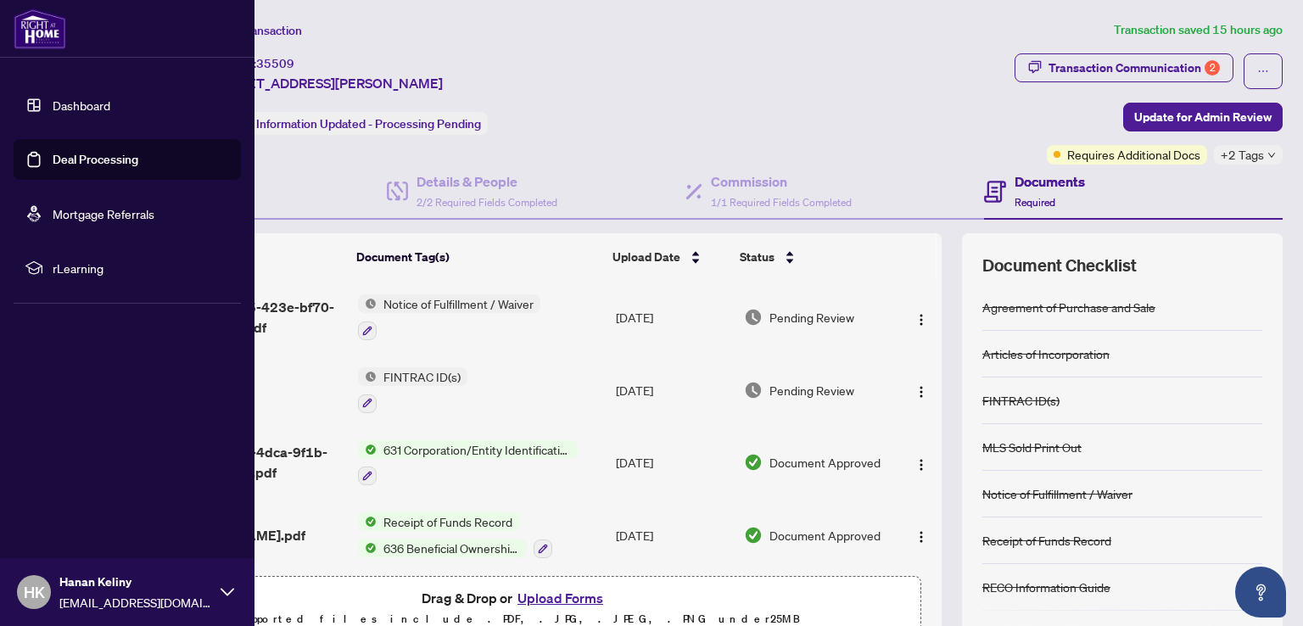 The height and width of the screenshot is (626, 1303). Describe the element at coordinates (781, 202) in the screenshot. I see `span: 1/1 Required Fields Completed` at that location.